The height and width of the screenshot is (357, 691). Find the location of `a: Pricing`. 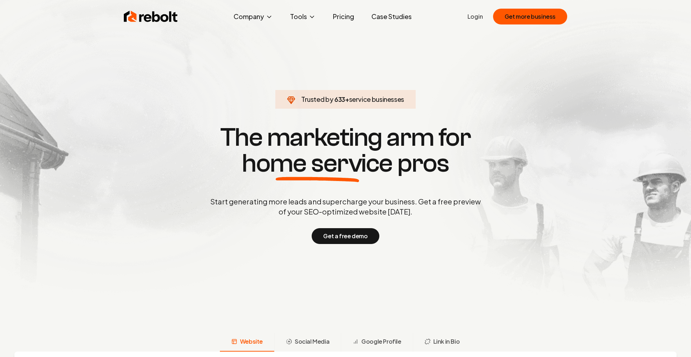

a: Pricing is located at coordinates (343, 17).